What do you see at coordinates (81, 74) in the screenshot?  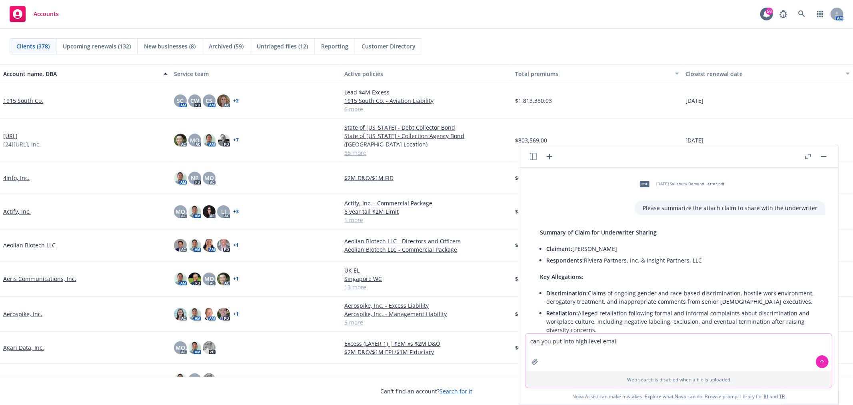 I see `div: Account name, DBA` at bounding box center [81, 74].